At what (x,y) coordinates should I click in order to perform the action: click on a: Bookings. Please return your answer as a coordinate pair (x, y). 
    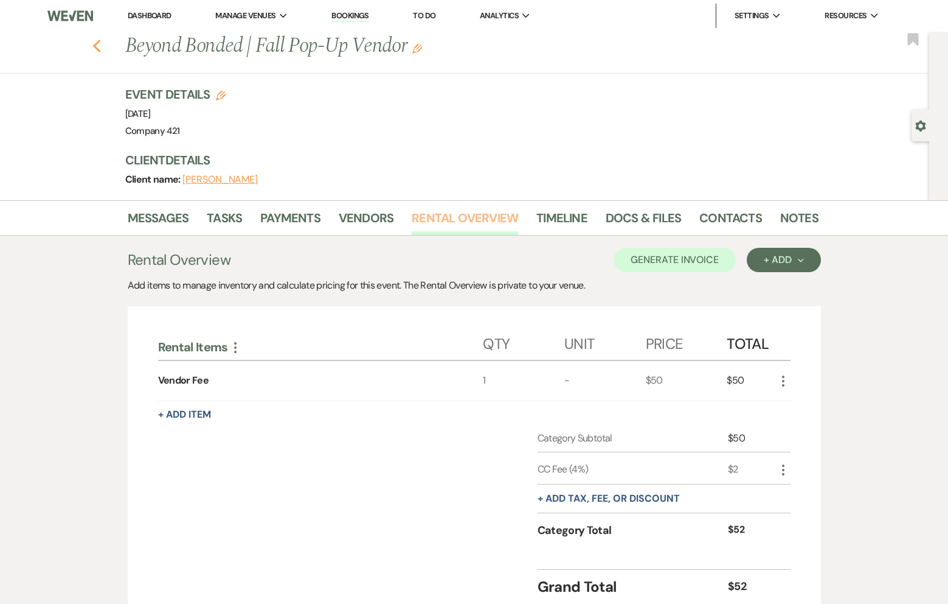
    Looking at the image, I should click on (350, 16).